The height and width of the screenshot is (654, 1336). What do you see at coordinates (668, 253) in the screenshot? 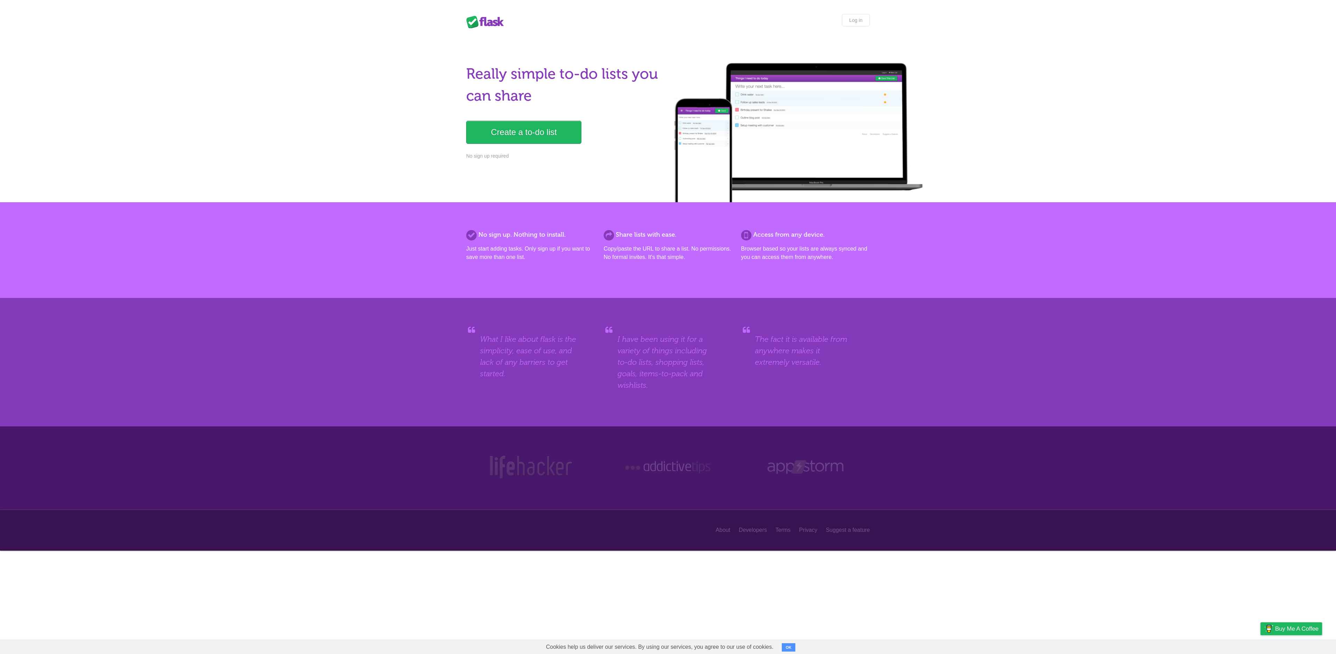
I see `p: Copy/paste the URL to share a list. No permissions. No formal invites. It's that simple.` at bounding box center [668, 253].